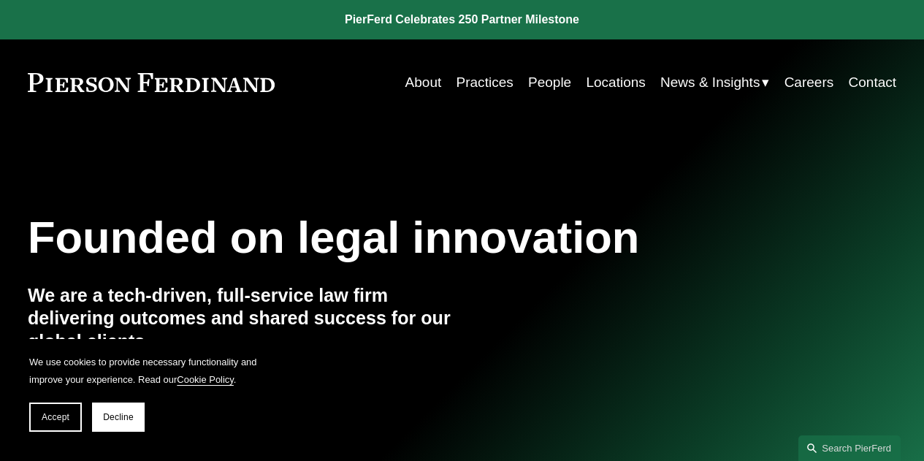  I want to click on a: Locations, so click(615, 83).